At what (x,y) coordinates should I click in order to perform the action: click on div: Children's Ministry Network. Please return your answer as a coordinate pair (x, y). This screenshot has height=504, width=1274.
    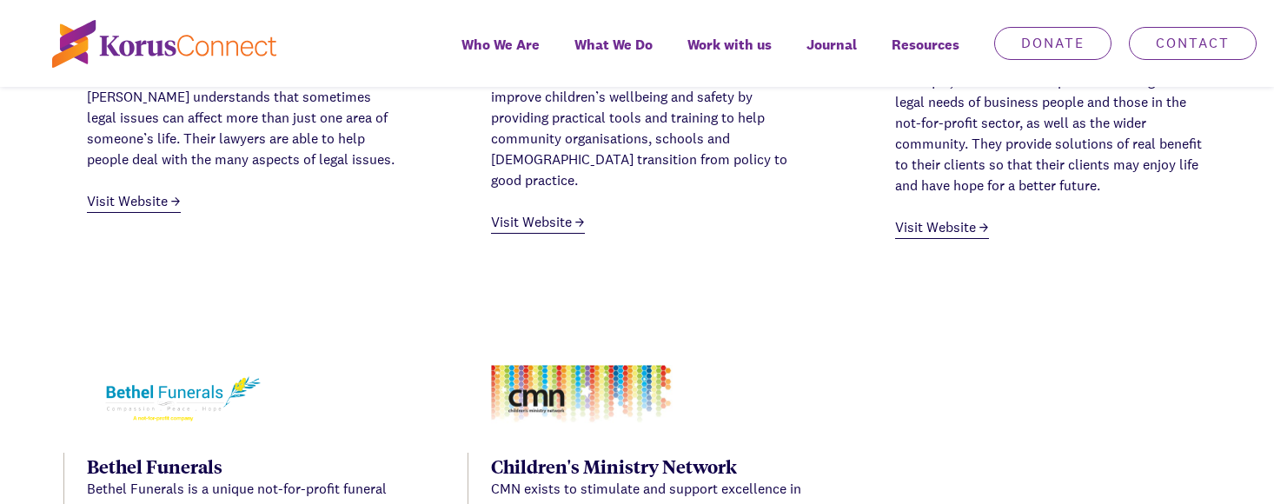
    Looking at the image, I should click on (648, 466).